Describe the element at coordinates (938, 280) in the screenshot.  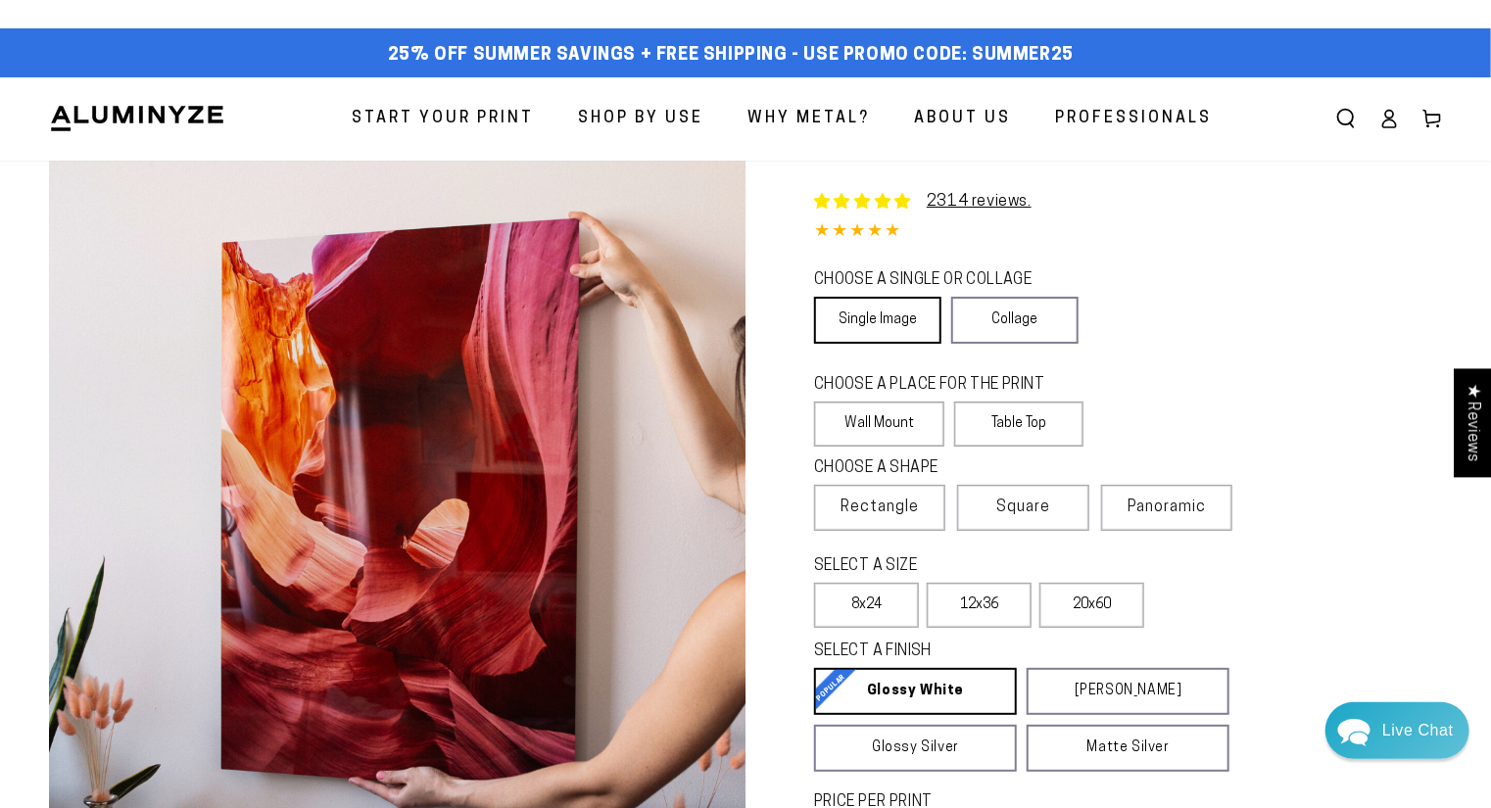
I see `legend: CHOOSE A SINGLE OR COLLAGE` at that location.